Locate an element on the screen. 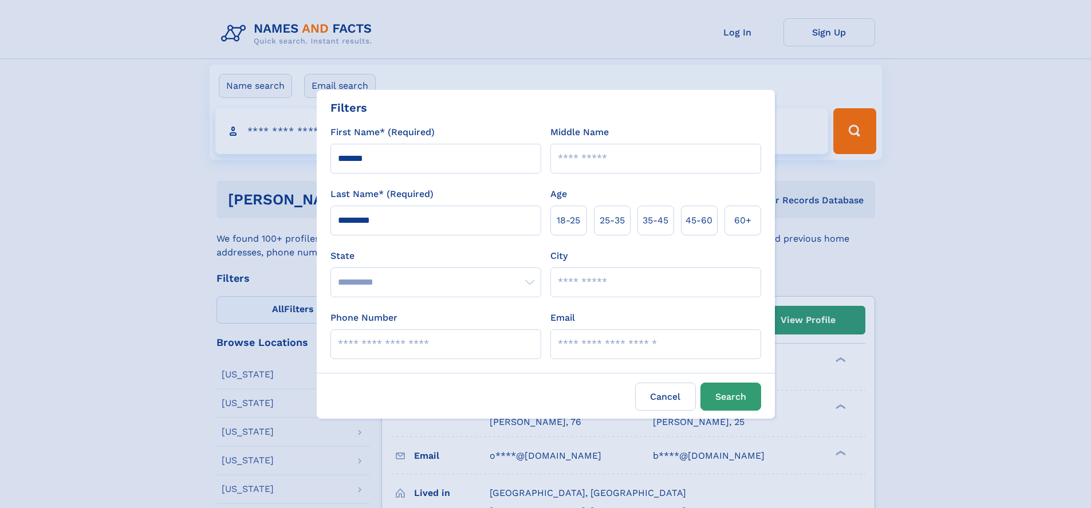  label: Cancel is located at coordinates (666, 396).